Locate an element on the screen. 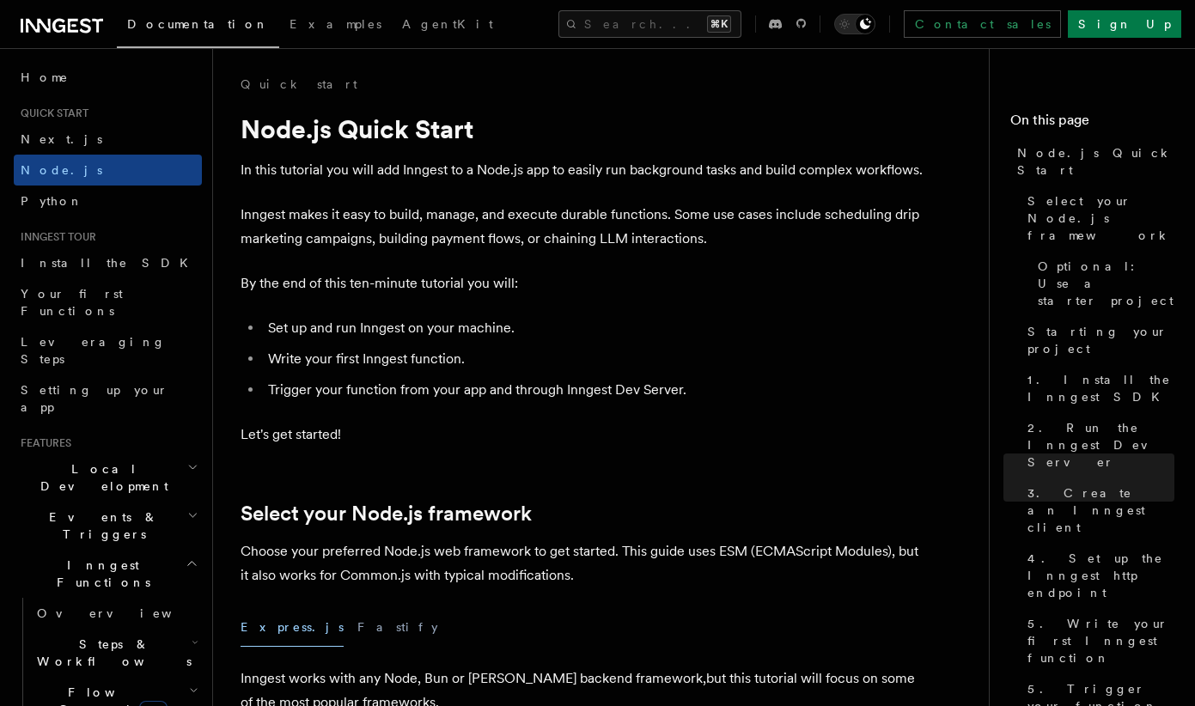  span: Local Development is located at coordinates (100, 477).